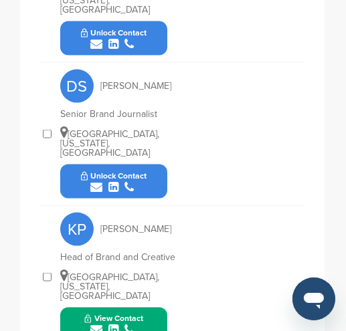  What do you see at coordinates (161, 258) in the screenshot?
I see `div: Head of Brand and Creative` at bounding box center [161, 258].